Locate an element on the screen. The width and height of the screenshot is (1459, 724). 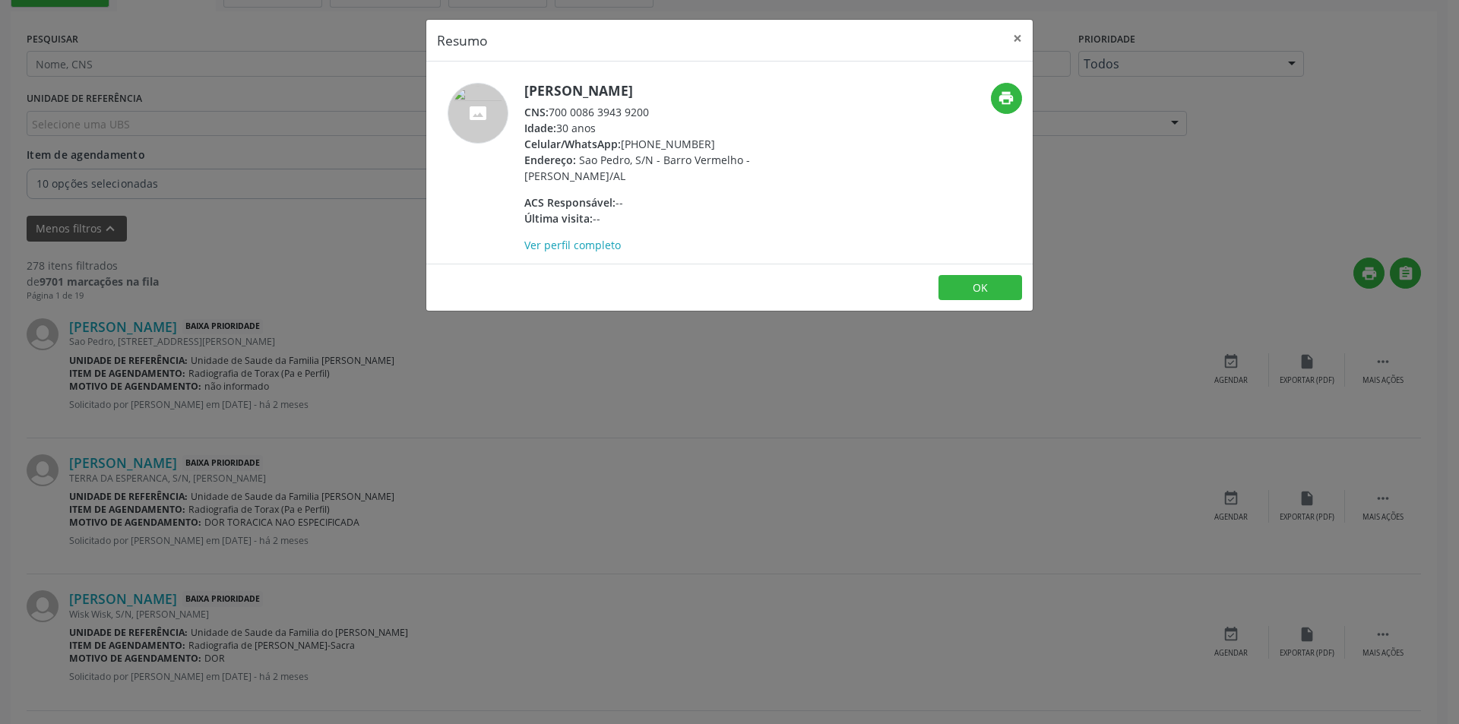
span: Última visita: is located at coordinates (559, 218).